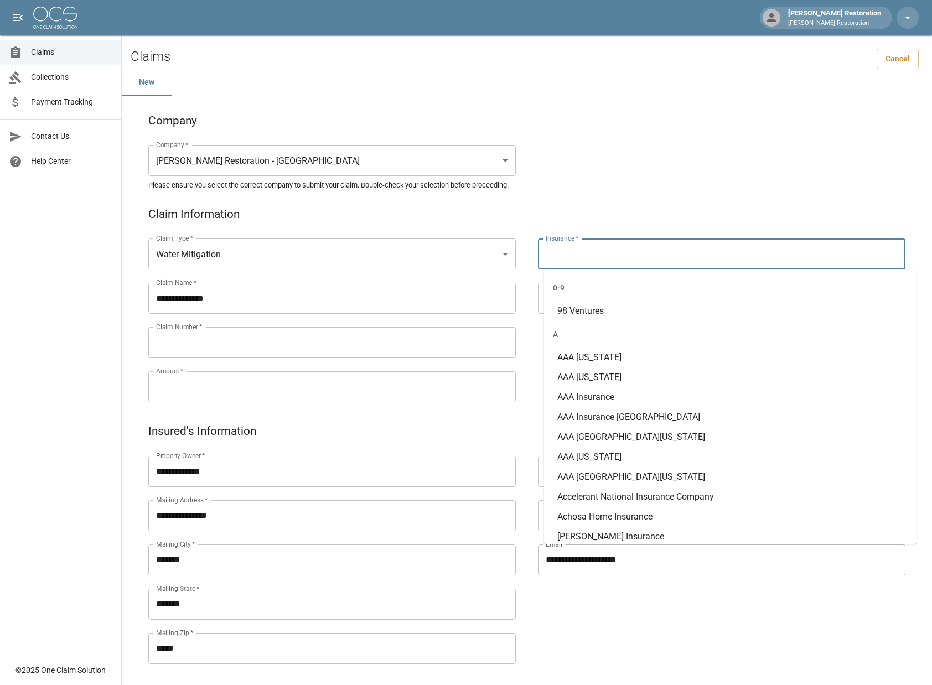 Image resolution: width=932 pixels, height=685 pixels. I want to click on label: Claim Name, so click(176, 282).